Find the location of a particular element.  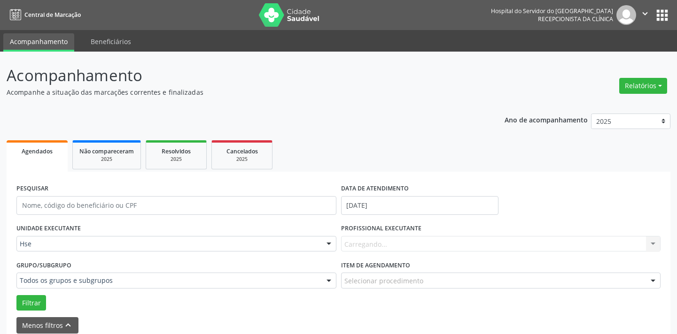

label: DATA DE ATENDIMENTO is located at coordinates (375, 189).